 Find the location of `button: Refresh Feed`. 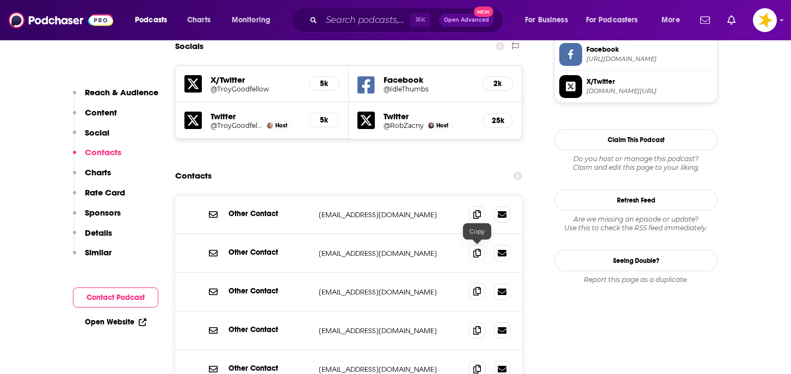

button: Refresh Feed is located at coordinates (636, 200).